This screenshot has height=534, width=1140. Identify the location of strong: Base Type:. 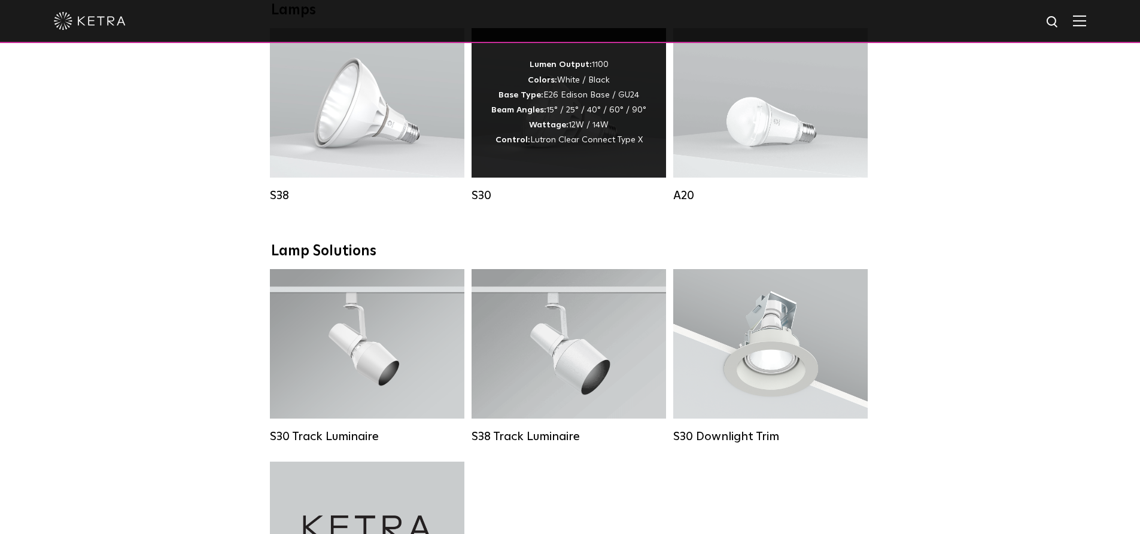
(521, 95).